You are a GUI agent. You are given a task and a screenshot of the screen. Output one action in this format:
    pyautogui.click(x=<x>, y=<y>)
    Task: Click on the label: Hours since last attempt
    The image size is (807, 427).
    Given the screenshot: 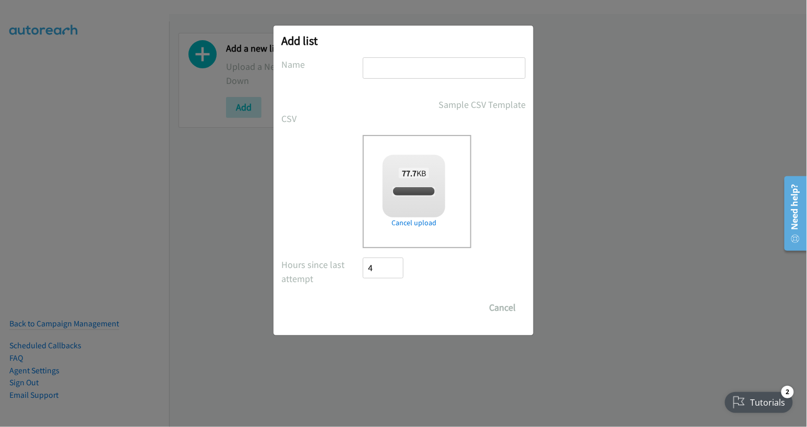 What is the action you would take?
    pyautogui.click(x=322, y=272)
    